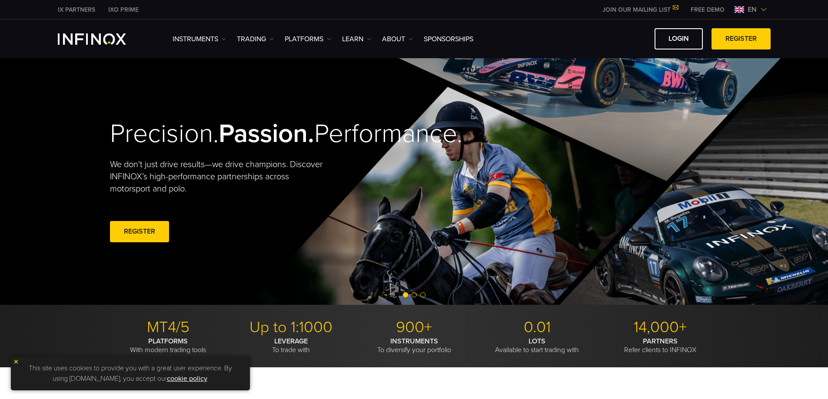  Describe the element at coordinates (291, 341) in the screenshot. I see `strong: LEVERAGE` at that location.